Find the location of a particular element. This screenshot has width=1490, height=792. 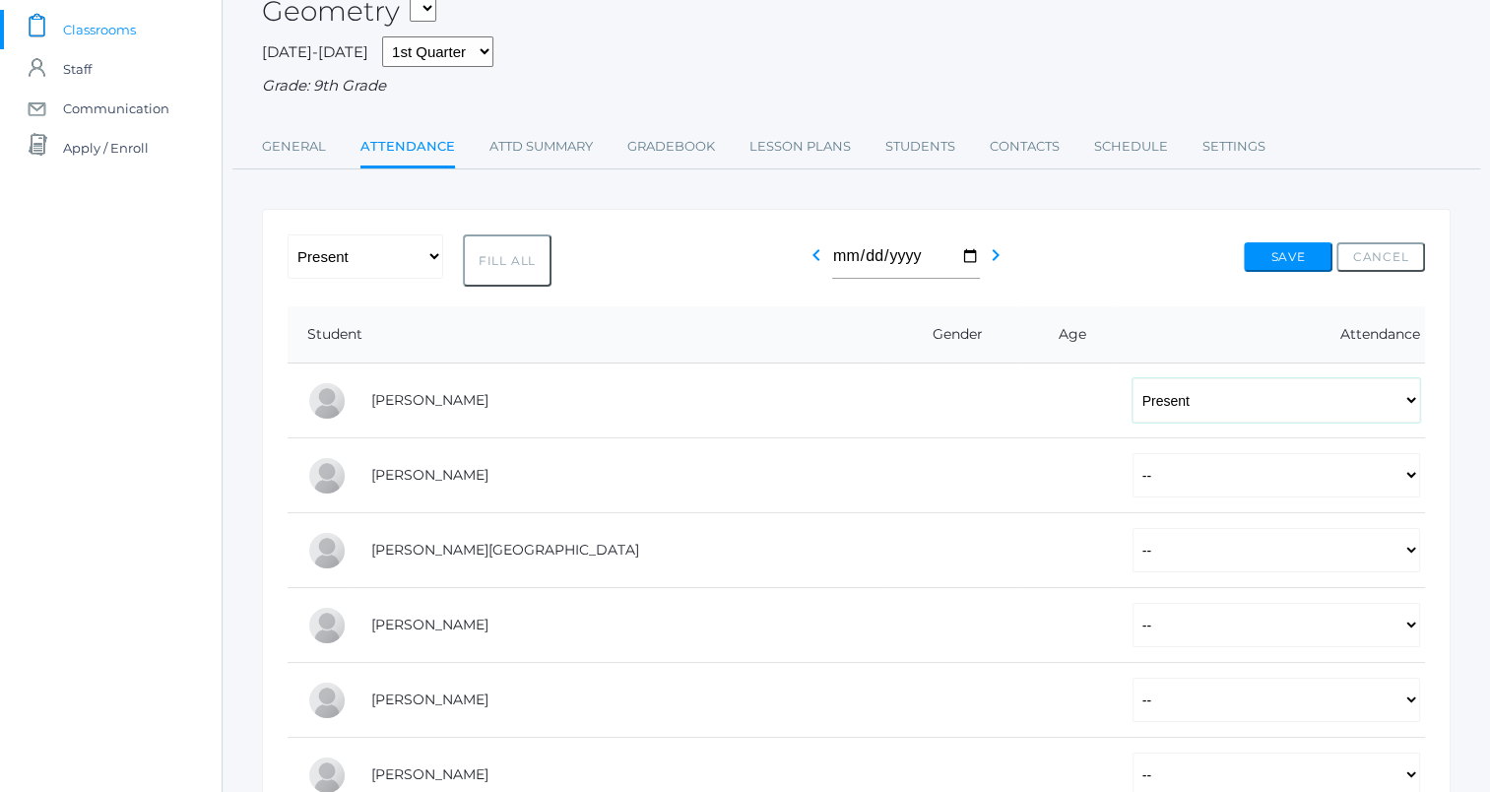

i: chevron_left is located at coordinates (816, 255).